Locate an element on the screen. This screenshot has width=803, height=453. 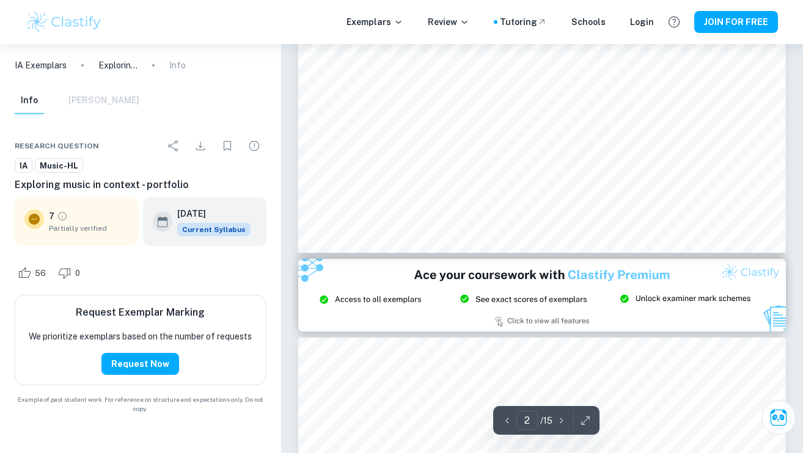
p: IA Exemplars is located at coordinates (40, 65).